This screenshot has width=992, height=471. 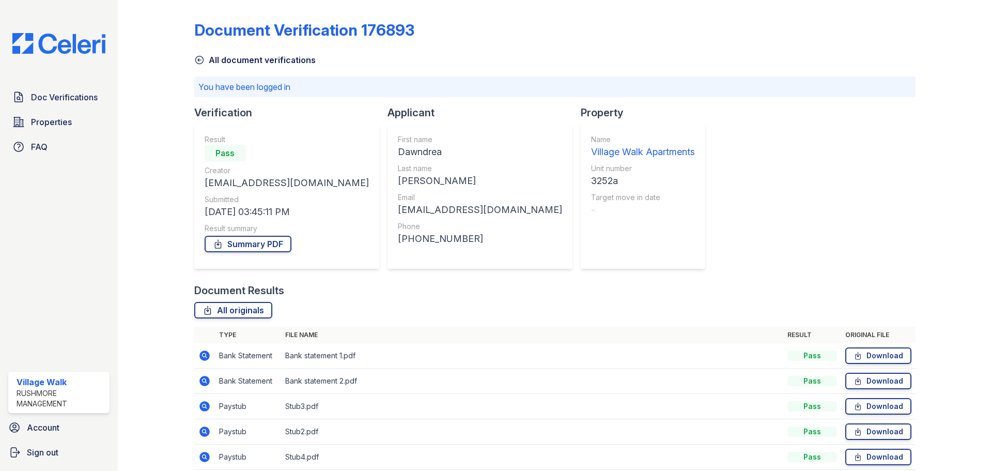 What do you see at coordinates (532, 381) in the screenshot?
I see `td: Bank statement 2.pdf` at bounding box center [532, 381].